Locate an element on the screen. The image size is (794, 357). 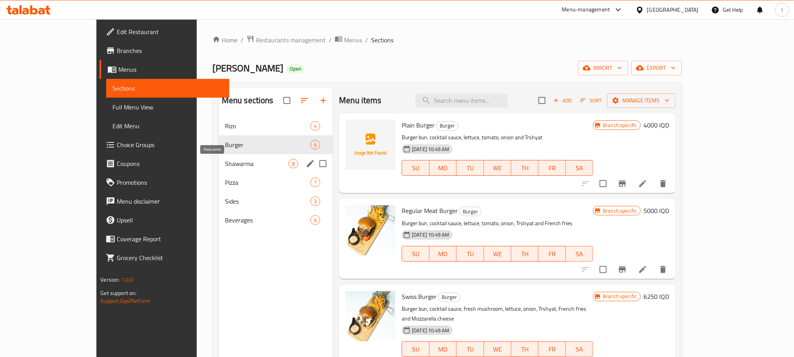
span: export is located at coordinates (656, 68).